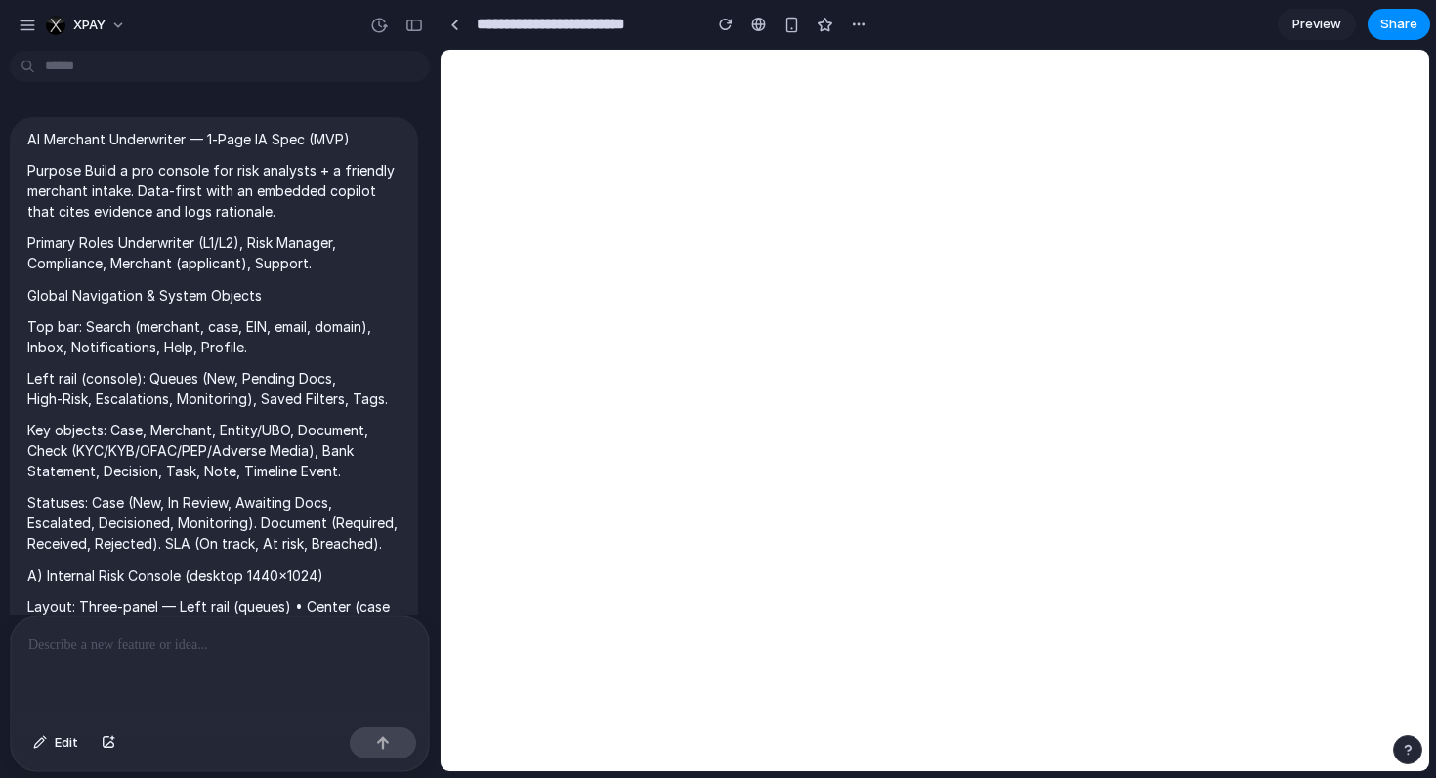  What do you see at coordinates (1399, 24) in the screenshot?
I see `span: Share` at bounding box center [1399, 24].